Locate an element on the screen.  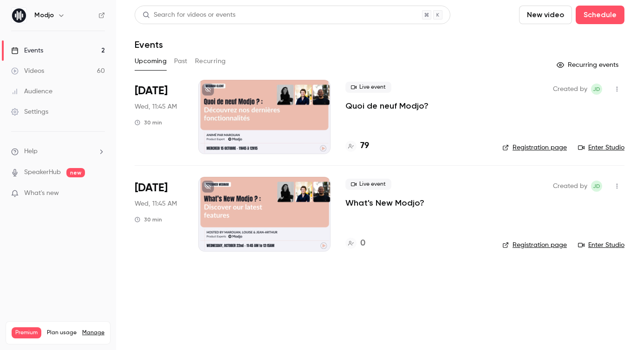
a: What's New Modjo? is located at coordinates (385, 203).